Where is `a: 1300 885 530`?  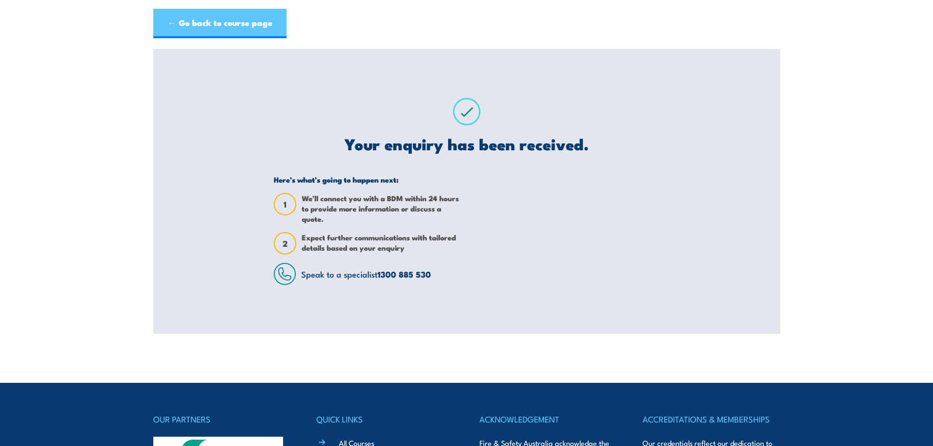
a: 1300 885 530 is located at coordinates (404, 274).